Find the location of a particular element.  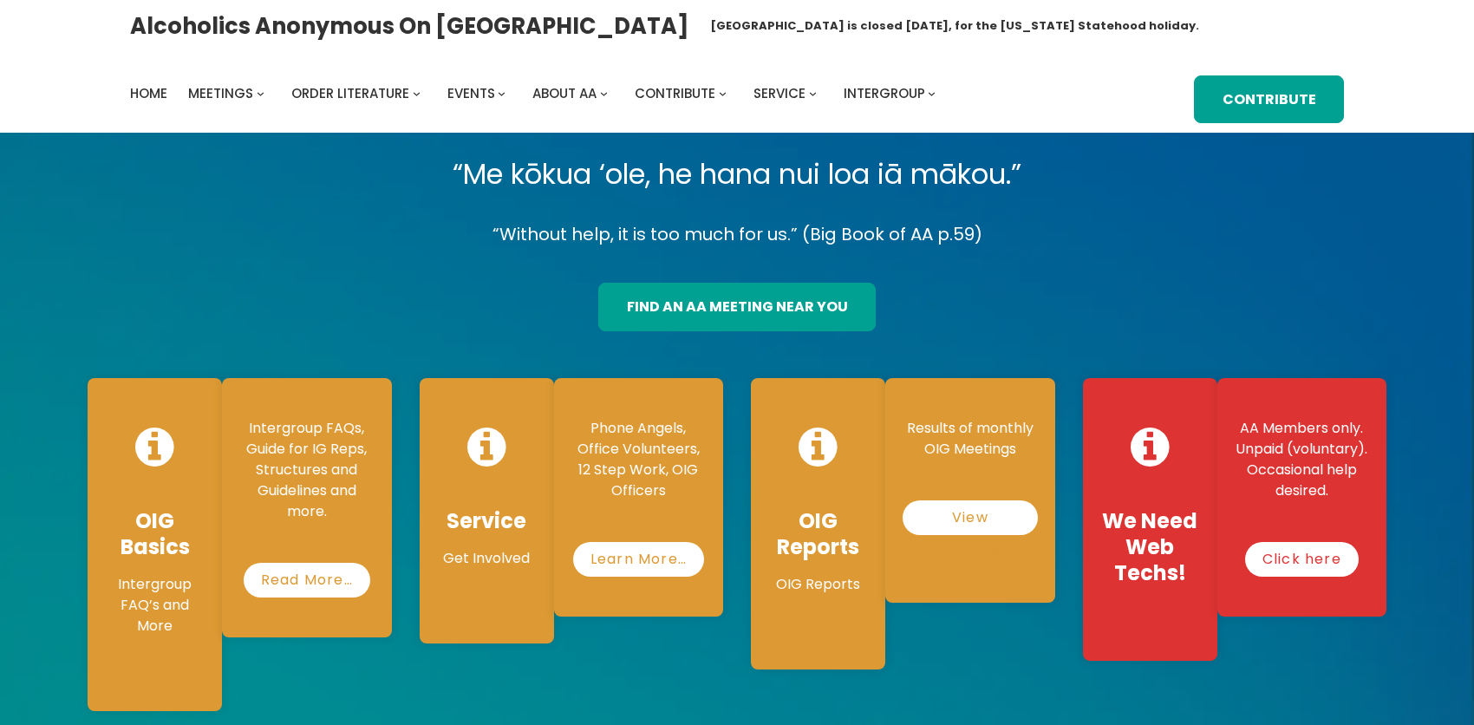

nav: Intergroup is located at coordinates (536, 94).